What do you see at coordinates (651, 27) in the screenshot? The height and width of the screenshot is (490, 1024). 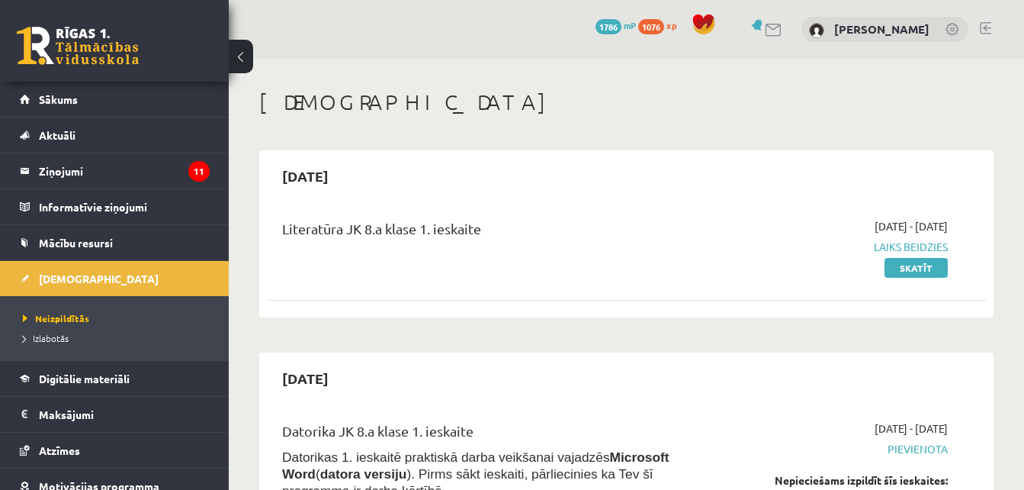 I see `span: 1076` at bounding box center [651, 27].